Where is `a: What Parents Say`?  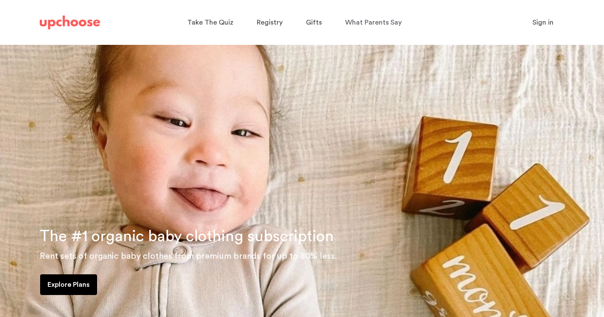
a: What Parents Say is located at coordinates (374, 22).